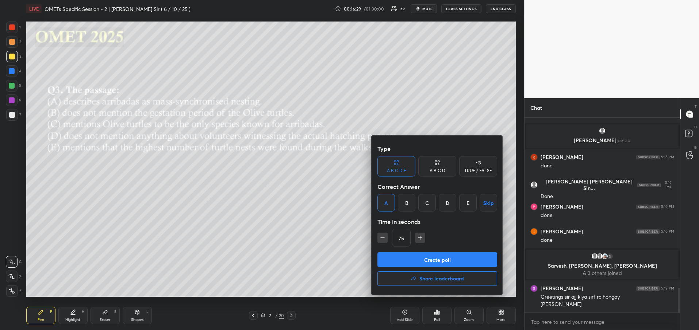 The image size is (699, 330). What do you see at coordinates (437, 279) in the screenshot?
I see `button: Share leaderboard` at bounding box center [437, 279].